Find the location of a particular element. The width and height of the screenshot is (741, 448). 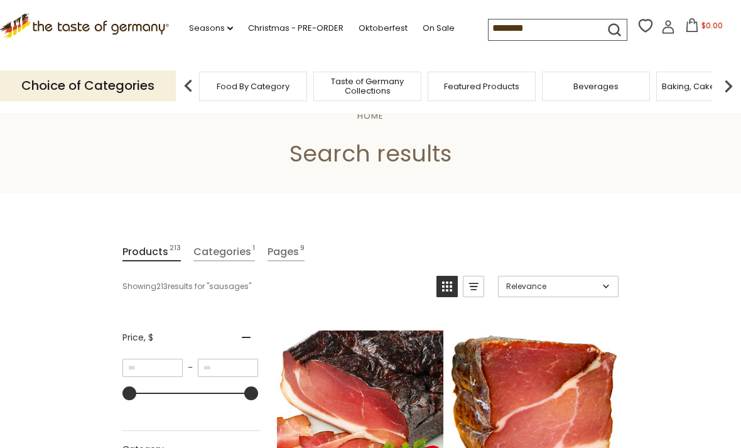

span: Home is located at coordinates (371, 116).